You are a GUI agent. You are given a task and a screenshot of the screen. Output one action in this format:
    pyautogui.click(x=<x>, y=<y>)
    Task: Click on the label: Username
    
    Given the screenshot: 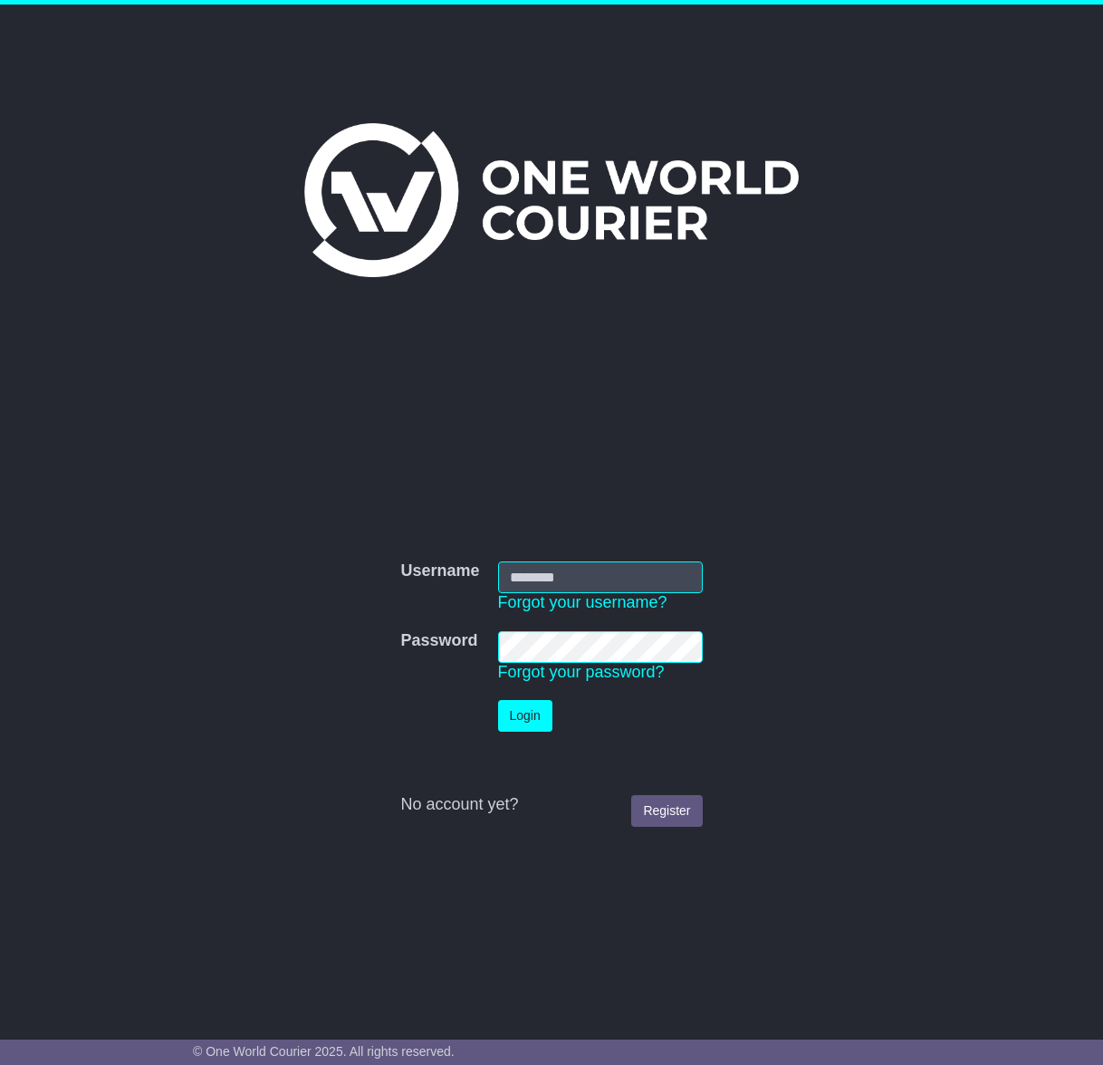 What is the action you would take?
    pyautogui.click(x=439, y=571)
    